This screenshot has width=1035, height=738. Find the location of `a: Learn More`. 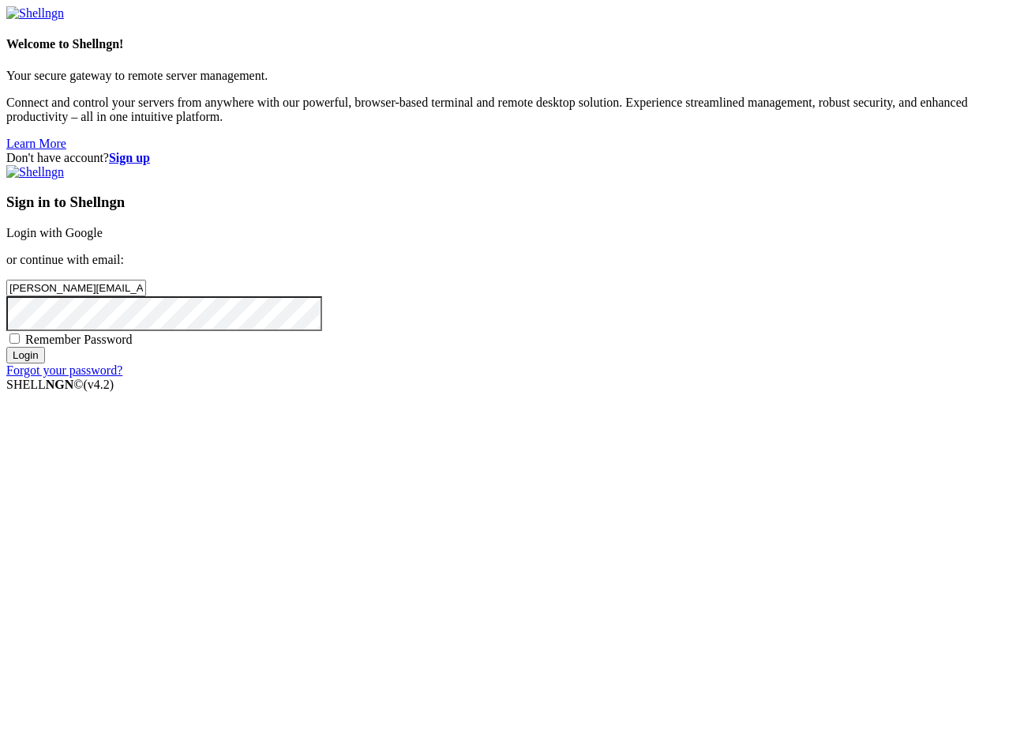

a: Learn More is located at coordinates (36, 143).